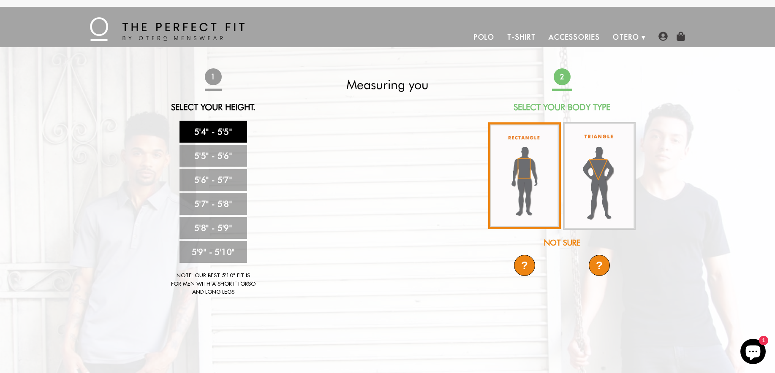 The width and height of the screenshot is (775, 373). What do you see at coordinates (213, 284) in the screenshot?
I see `div: Note: Our best 5'10" fit is for men with a short torso and long legs` at bounding box center [213, 284].